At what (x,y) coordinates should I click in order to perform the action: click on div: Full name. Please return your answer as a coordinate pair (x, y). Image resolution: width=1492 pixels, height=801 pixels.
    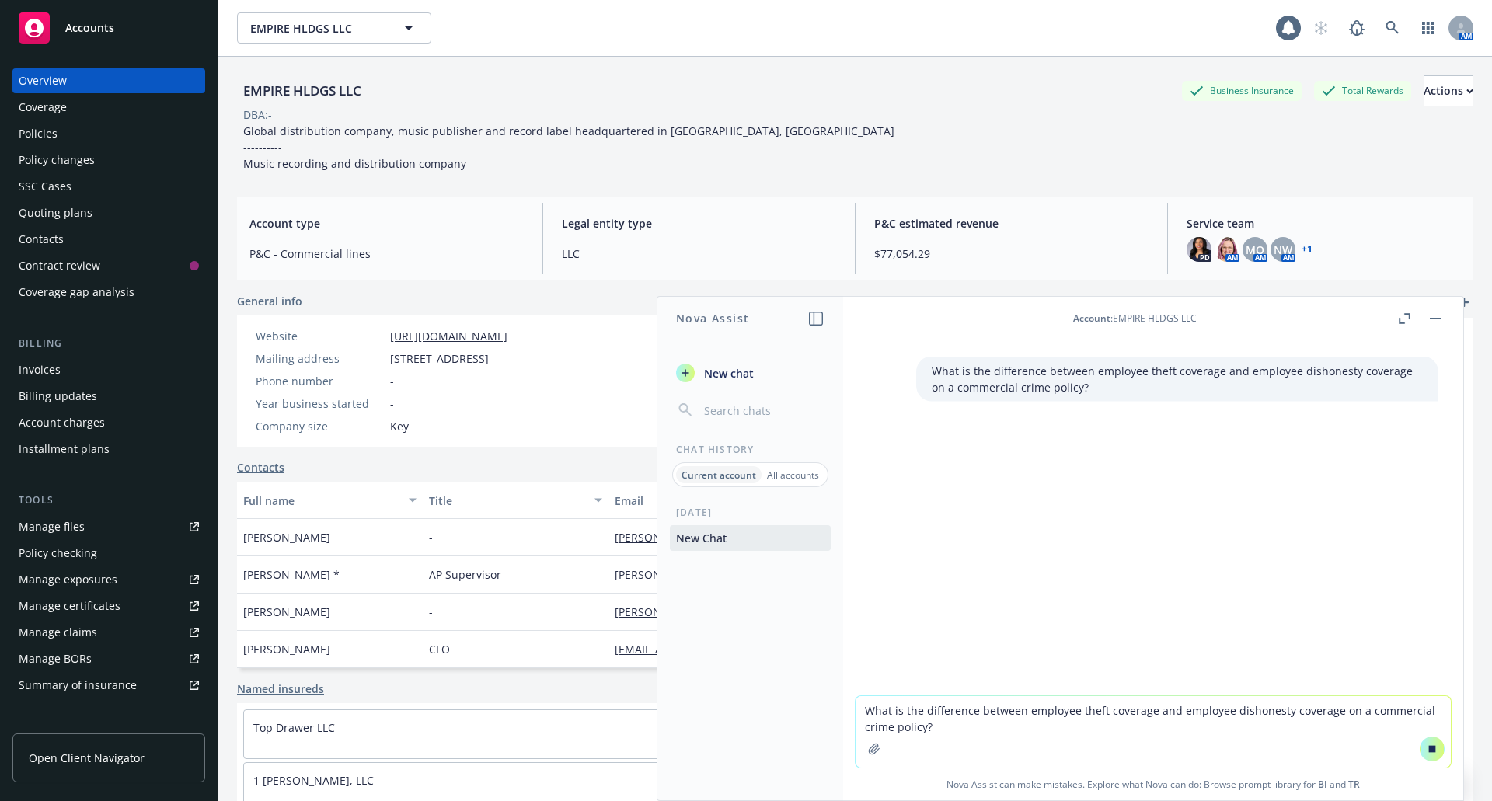
    Looking at the image, I should click on (321, 500).